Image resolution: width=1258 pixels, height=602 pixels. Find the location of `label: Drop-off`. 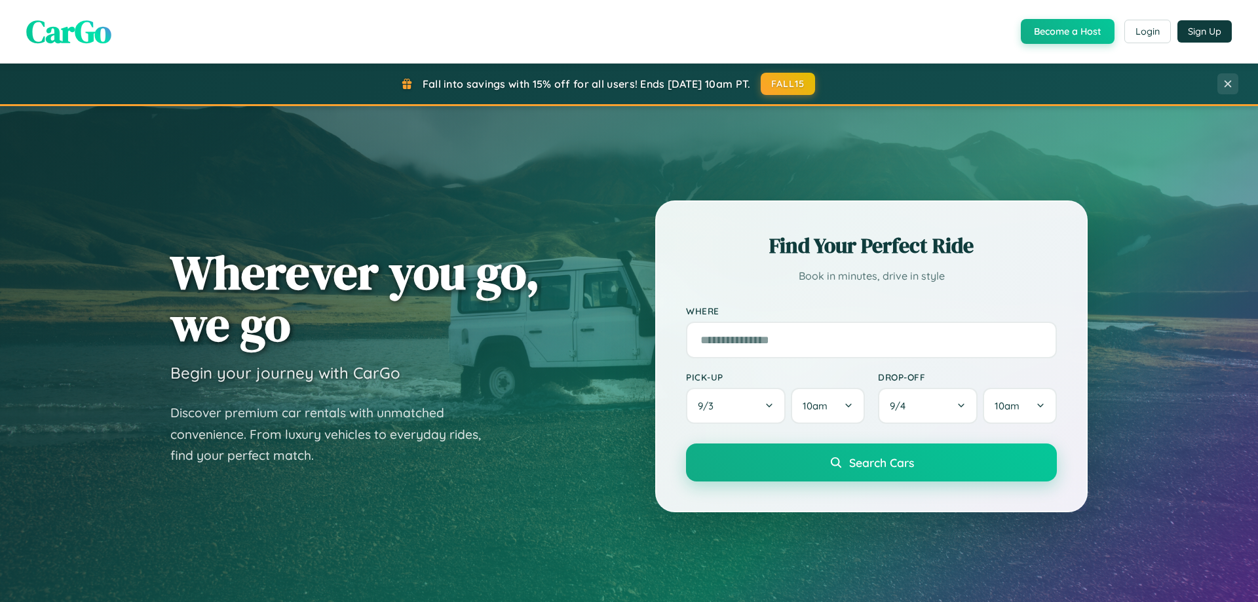

label: Drop-off is located at coordinates (967, 377).